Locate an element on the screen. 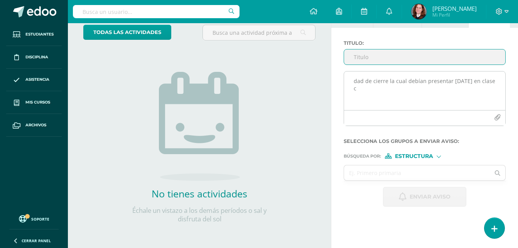  span: Búsqueda por : is located at coordinates (362, 156).